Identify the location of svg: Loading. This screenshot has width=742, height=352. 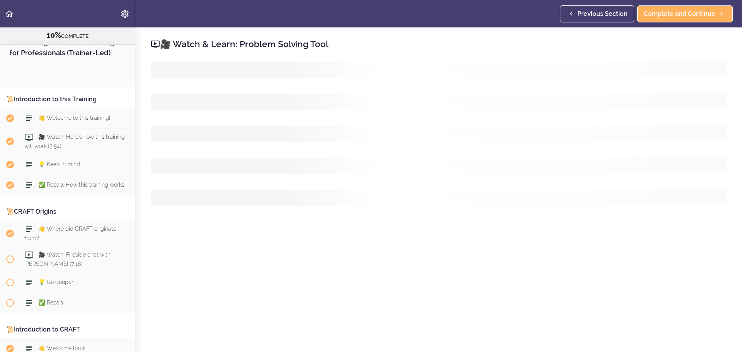
(439, 134).